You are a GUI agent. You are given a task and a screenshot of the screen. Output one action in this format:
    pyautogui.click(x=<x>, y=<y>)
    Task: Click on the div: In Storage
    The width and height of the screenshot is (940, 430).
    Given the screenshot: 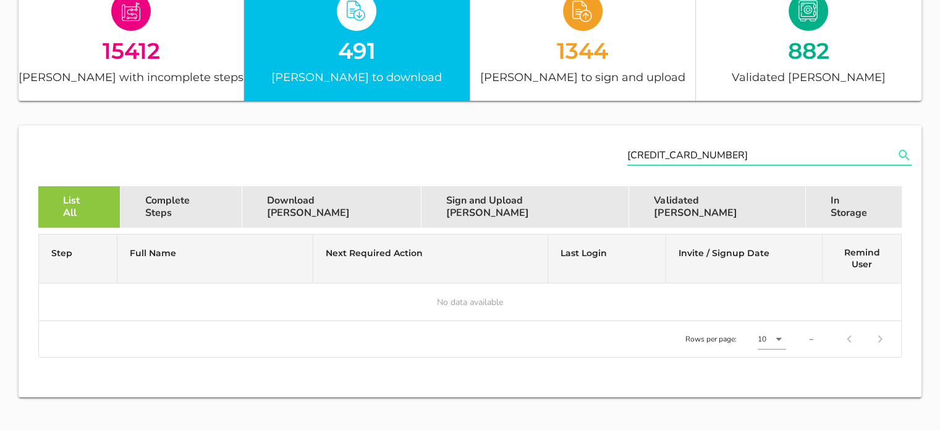 What is the action you would take?
    pyautogui.click(x=854, y=206)
    